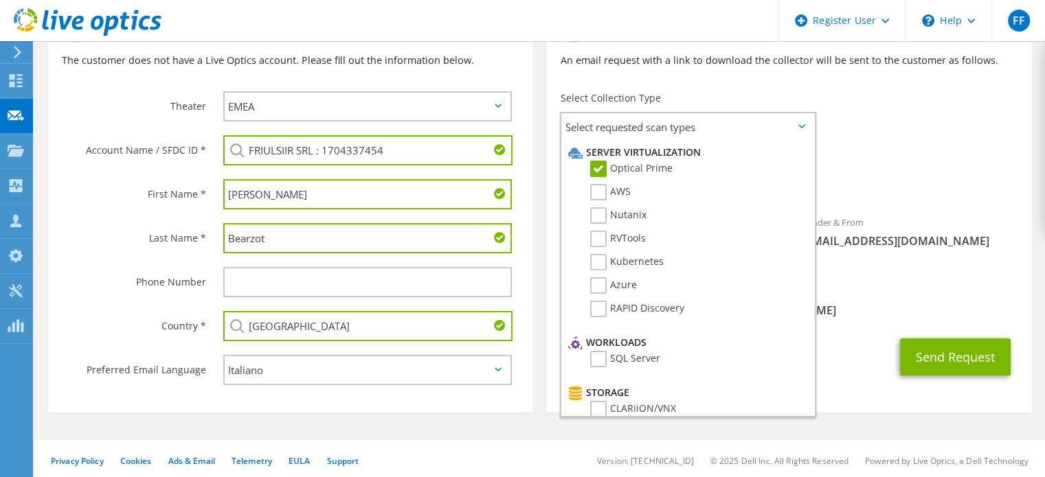 This screenshot has height=477, width=1045. What do you see at coordinates (290, 60) in the screenshot?
I see `p: The customer does not have a Live Optics account. Please fill out the information below.` at bounding box center [290, 60].